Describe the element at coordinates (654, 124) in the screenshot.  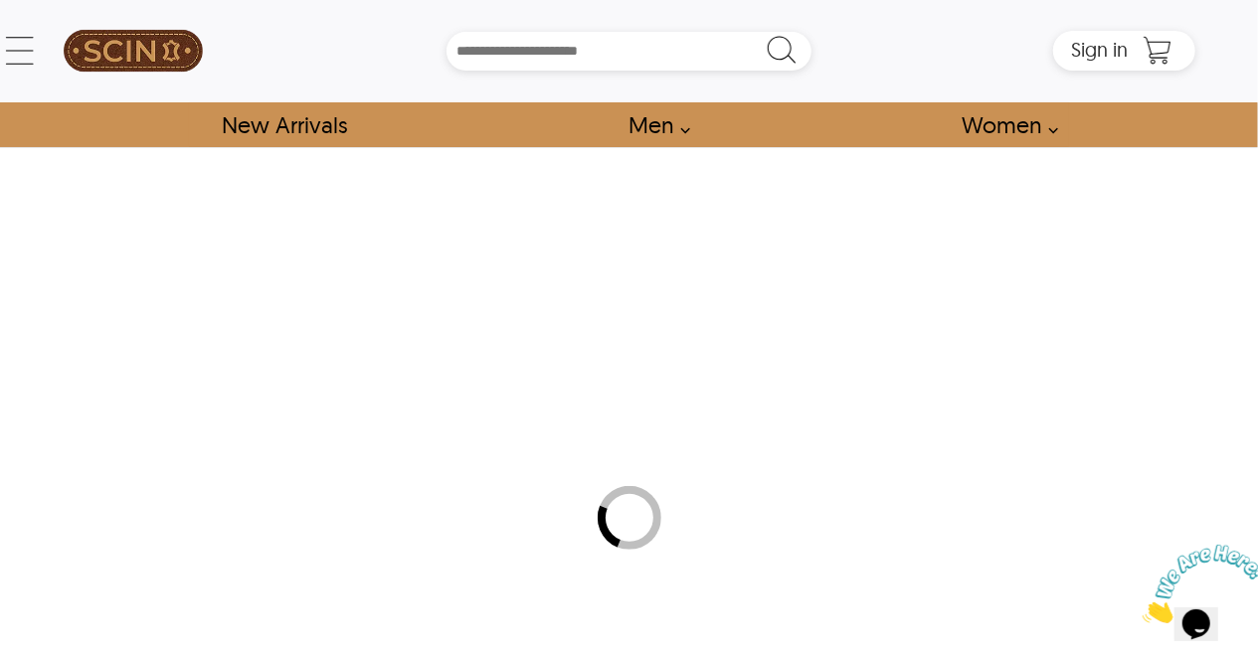
I see `a: shop men's leather jackets` at that location.